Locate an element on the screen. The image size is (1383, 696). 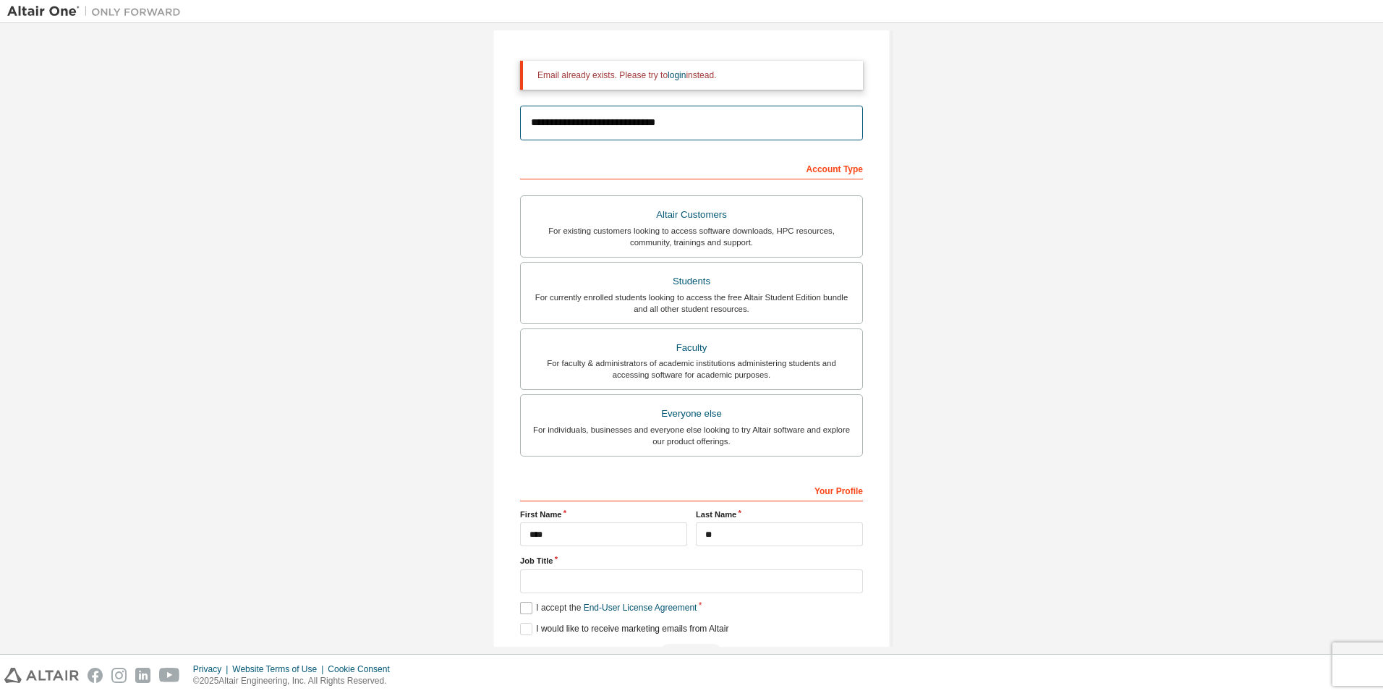
div: Website Terms of Use is located at coordinates (280, 669).